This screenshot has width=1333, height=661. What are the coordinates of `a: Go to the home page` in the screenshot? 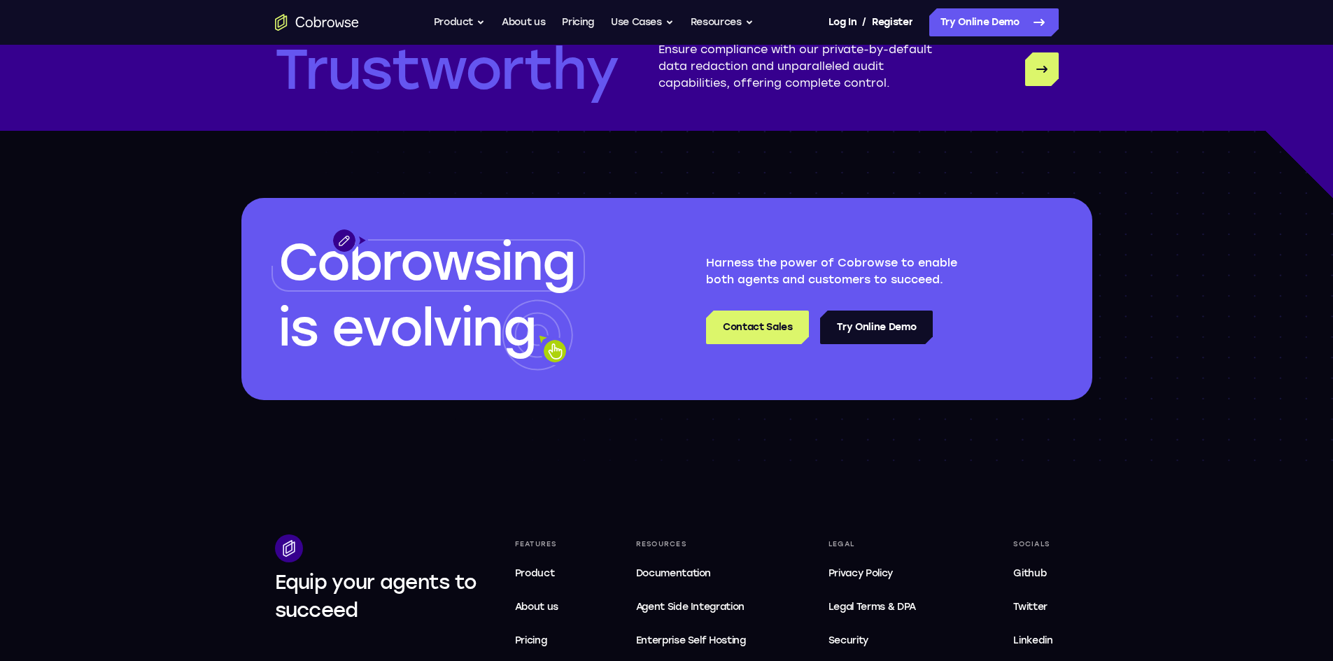 It's located at (317, 22).